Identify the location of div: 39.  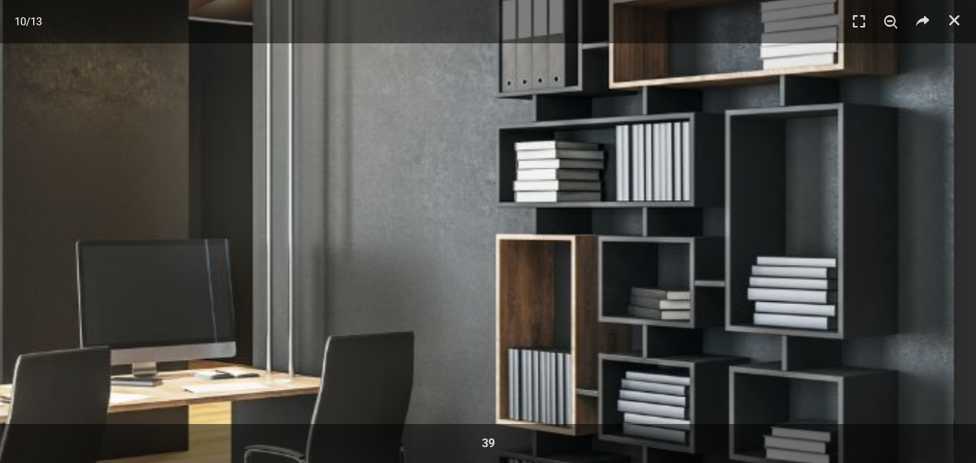
(487, 443).